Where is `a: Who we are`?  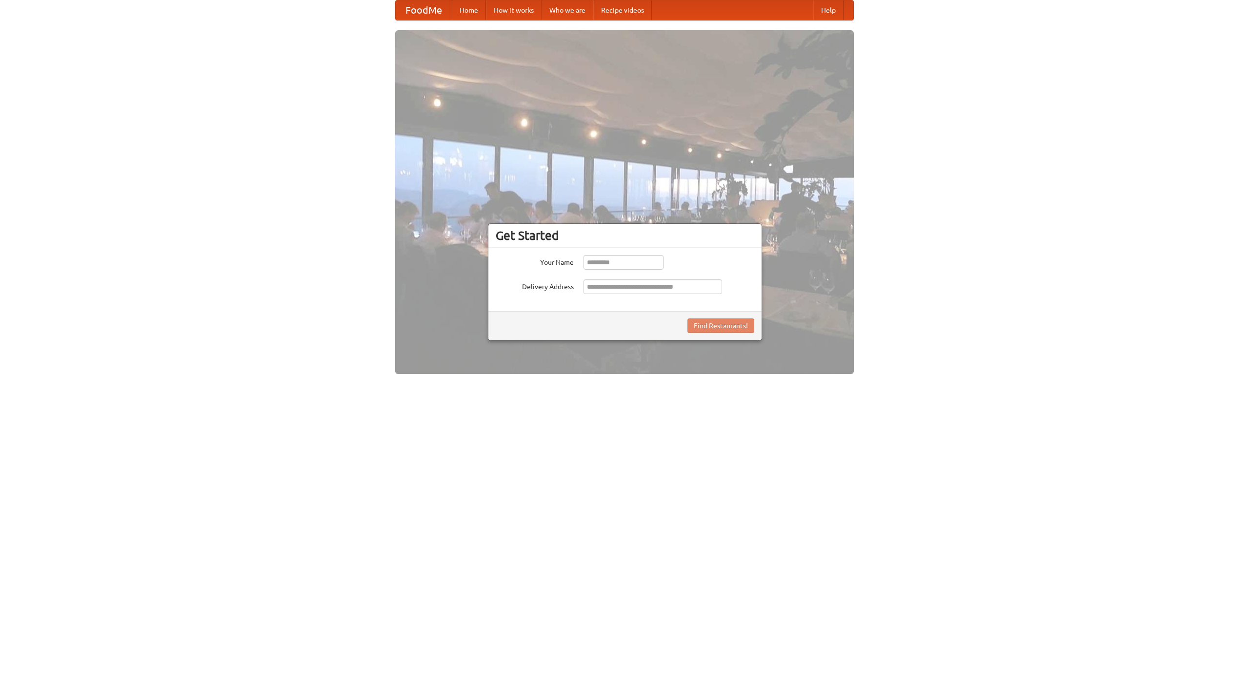
a: Who we are is located at coordinates (567, 10).